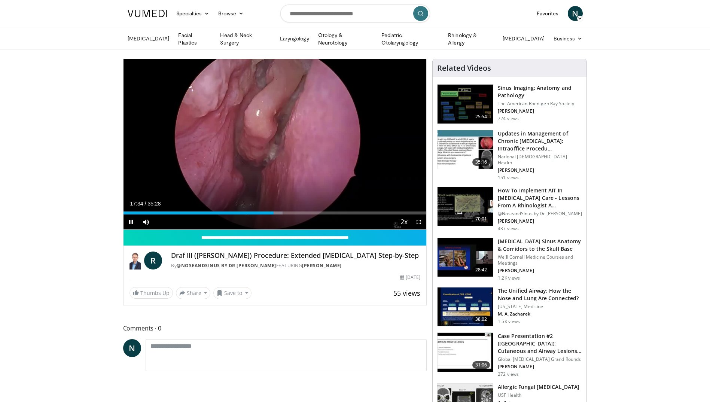 The image size is (710, 402). Describe the element at coordinates (540, 104) in the screenshot. I see `p: The American Roentgen Ray Society` at that location.